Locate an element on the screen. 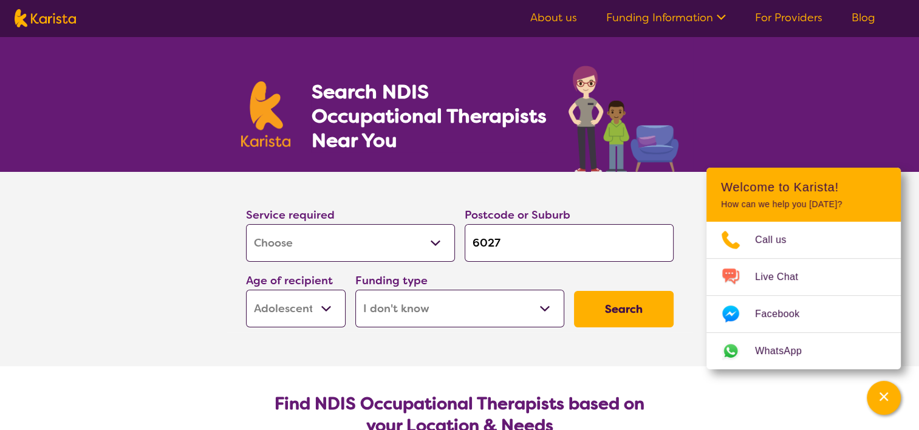  label: Age of recipient is located at coordinates (289, 281).